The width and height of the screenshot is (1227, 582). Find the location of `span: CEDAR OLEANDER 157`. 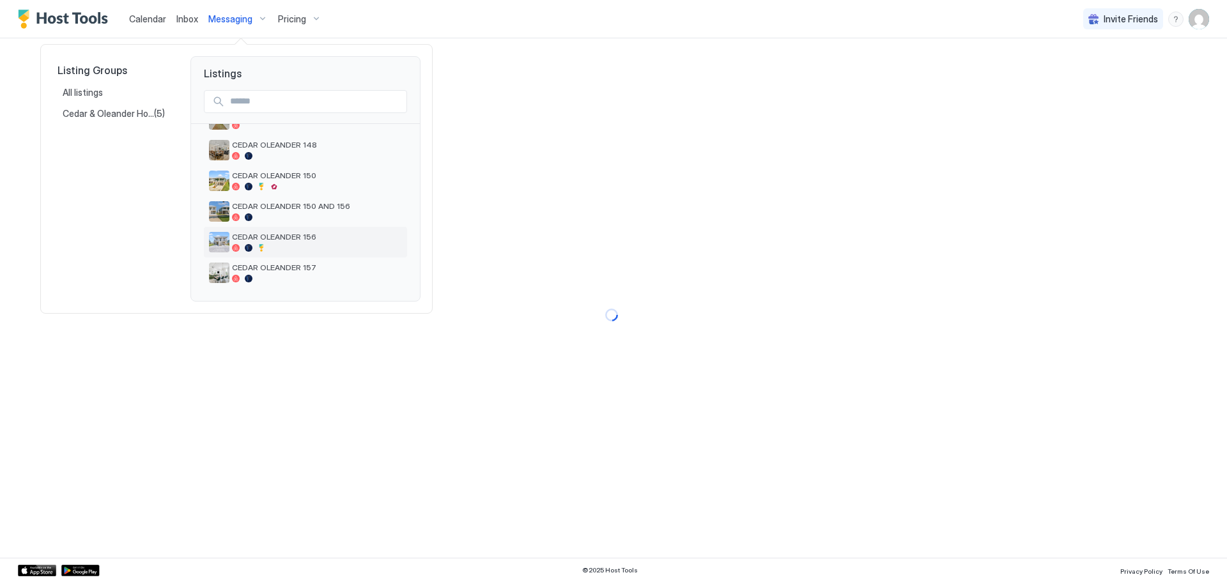

span: CEDAR OLEANDER 157 is located at coordinates (317, 267).